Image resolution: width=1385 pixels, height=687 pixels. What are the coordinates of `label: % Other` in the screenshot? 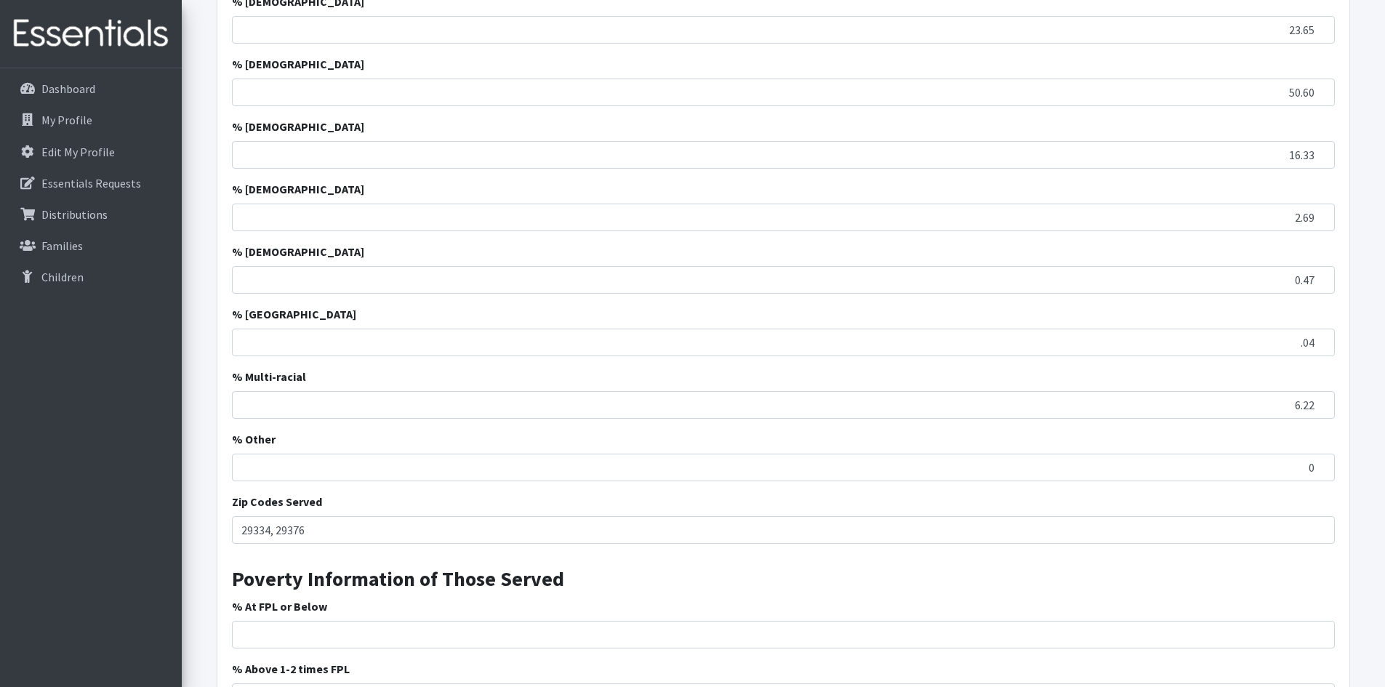 It's located at (254, 439).